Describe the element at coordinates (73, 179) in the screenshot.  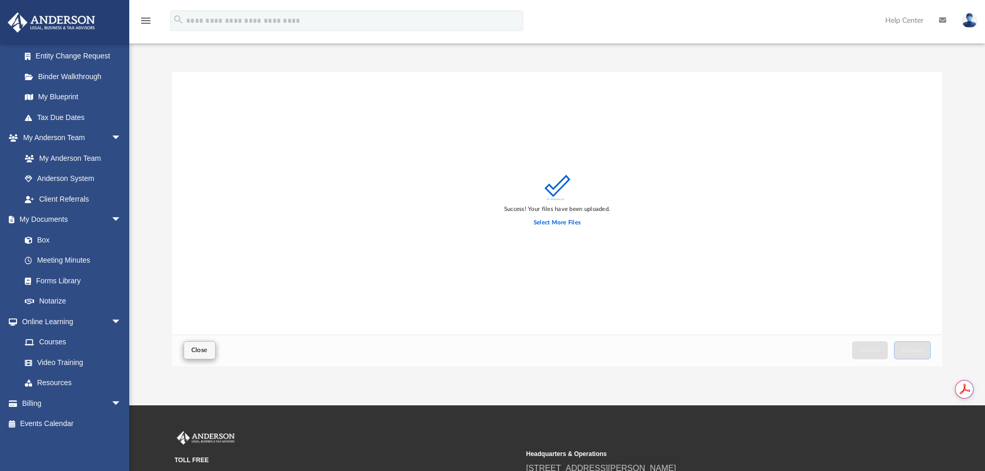
I see `a: Anderson System` at that location.